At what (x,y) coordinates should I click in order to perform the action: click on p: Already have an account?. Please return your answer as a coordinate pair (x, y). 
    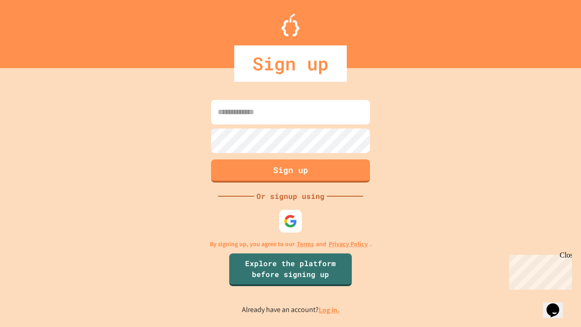
    Looking at the image, I should click on (291, 310).